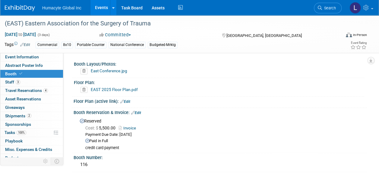 The width and height of the screenshot is (379, 173). Describe the element at coordinates (21, 132) in the screenshot. I see `span: 100%` at that location.